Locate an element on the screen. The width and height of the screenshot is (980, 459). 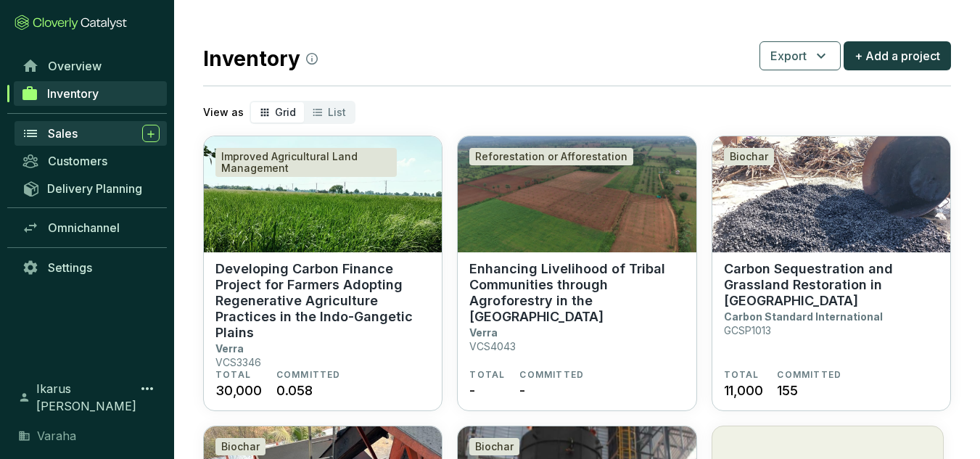
span: 11,000 is located at coordinates (744, 390).